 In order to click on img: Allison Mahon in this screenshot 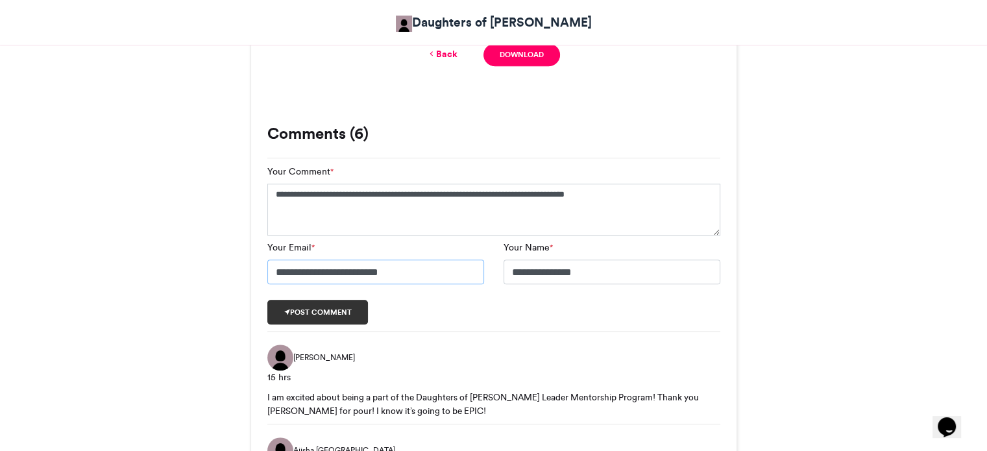, I will do `click(403, 23)`.